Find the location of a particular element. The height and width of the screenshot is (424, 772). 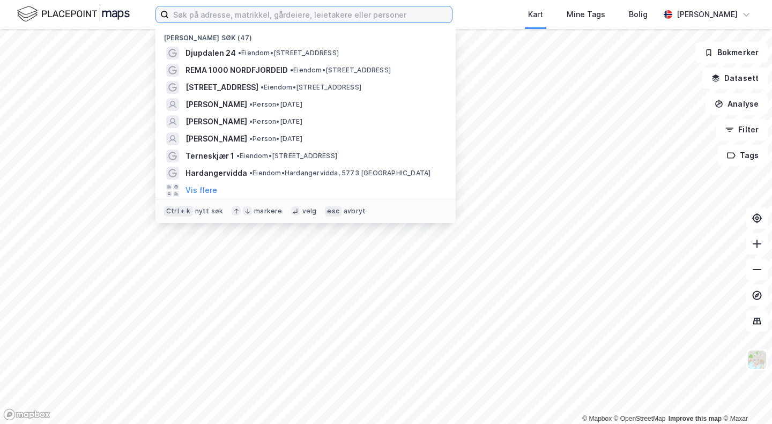

button: Tags is located at coordinates (742, 155).